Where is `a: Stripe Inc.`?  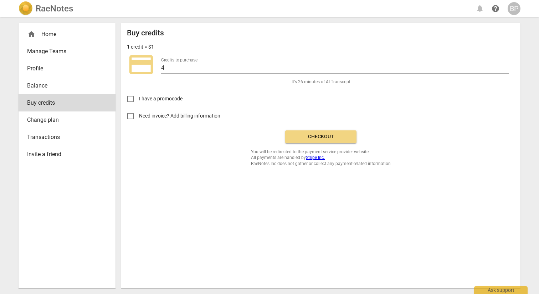 a: Stripe Inc. is located at coordinates (315, 157).